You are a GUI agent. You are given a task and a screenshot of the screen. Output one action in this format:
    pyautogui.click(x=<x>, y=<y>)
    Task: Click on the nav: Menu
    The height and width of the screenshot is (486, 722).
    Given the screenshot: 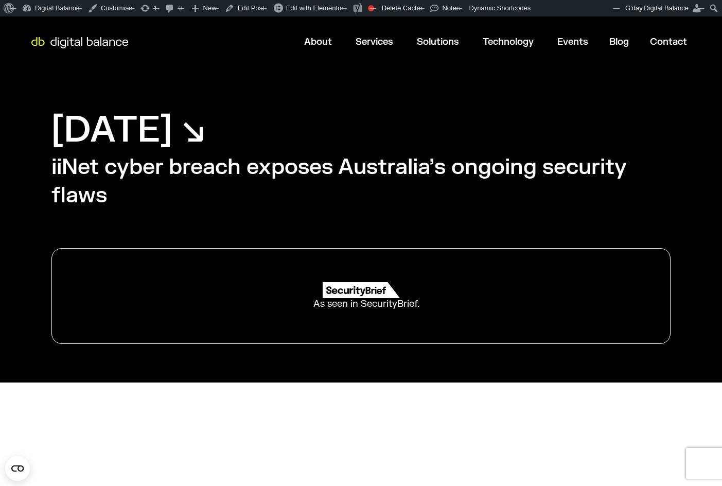 What is the action you would take?
    pyautogui.click(x=415, y=42)
    